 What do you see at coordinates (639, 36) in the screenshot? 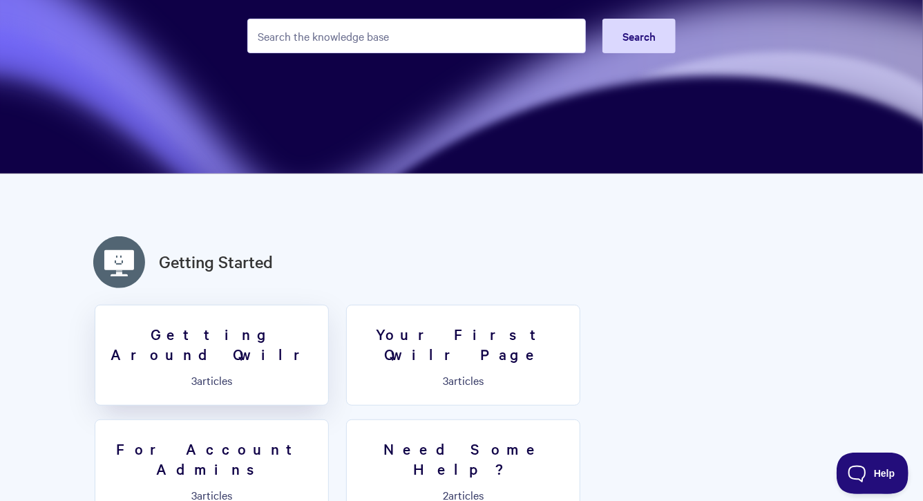
I see `button: Search` at bounding box center [639, 36].